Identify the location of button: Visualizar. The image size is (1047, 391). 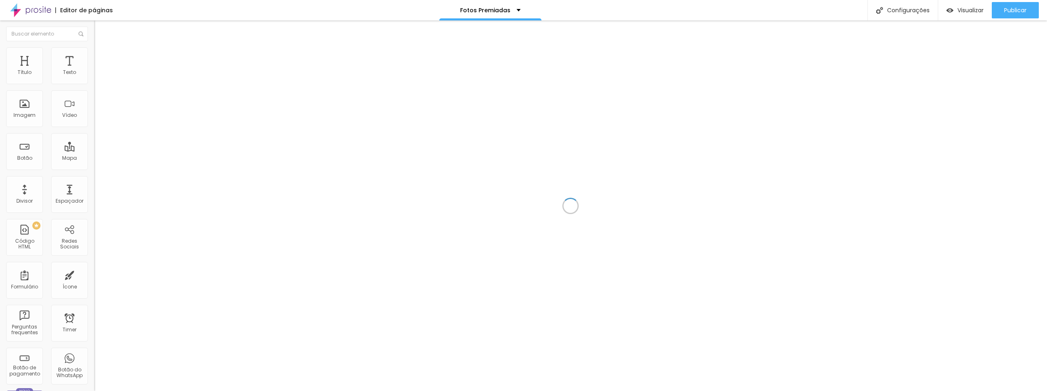
(964, 10).